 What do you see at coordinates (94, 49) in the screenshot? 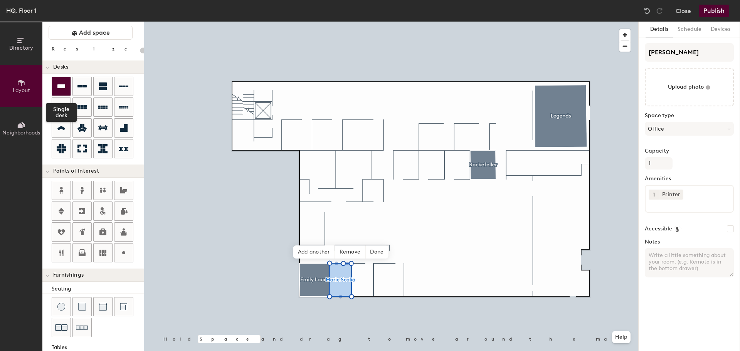
I see `div: Resize` at bounding box center [94, 49].